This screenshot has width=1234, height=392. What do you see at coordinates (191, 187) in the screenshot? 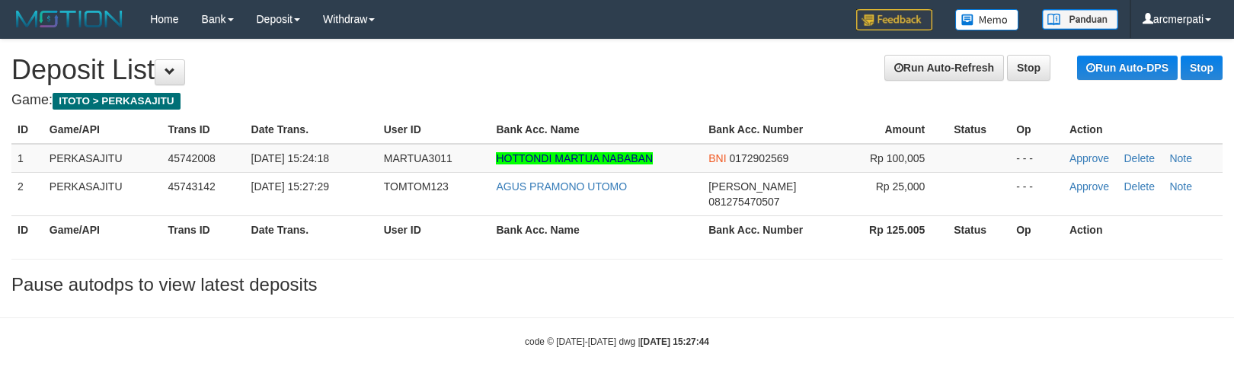
I see `span: 45743142` at bounding box center [191, 187].